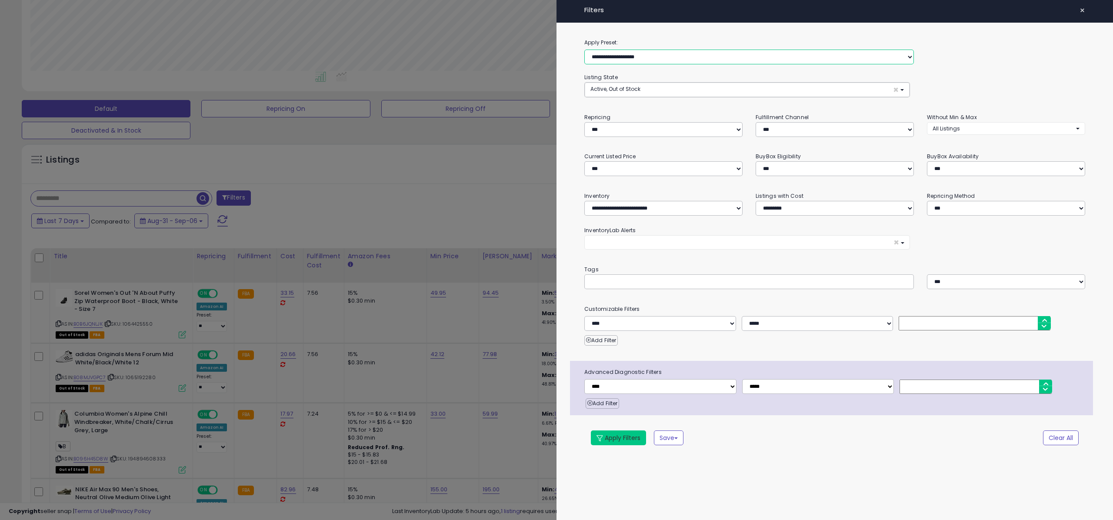 The height and width of the screenshot is (520, 1113). Describe the element at coordinates (618, 438) in the screenshot. I see `button: Apply Filters` at that location.